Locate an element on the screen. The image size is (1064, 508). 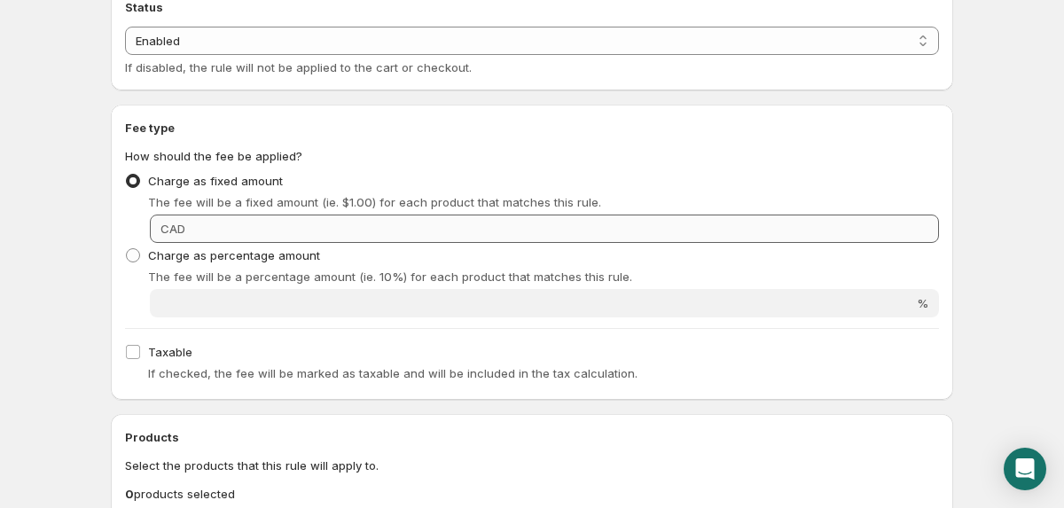
span: If checked, the fee will be marked as taxable and will be included in the tax calculation. is located at coordinates (393, 373).